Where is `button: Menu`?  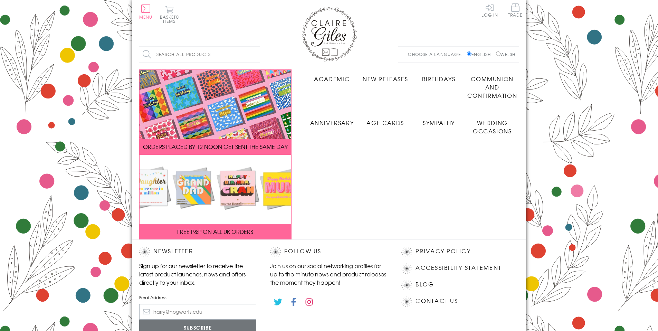 button: Menu is located at coordinates (146, 12).